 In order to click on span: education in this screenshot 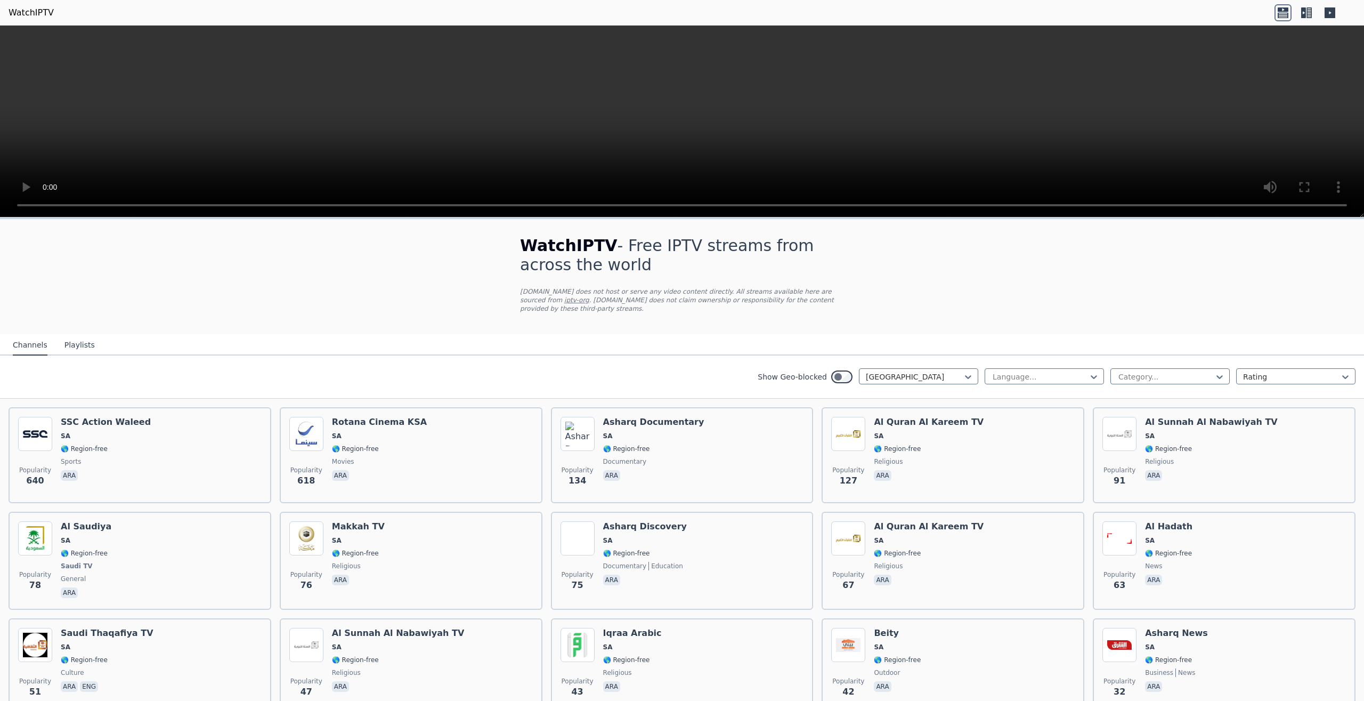, I will do `click(666, 566)`.